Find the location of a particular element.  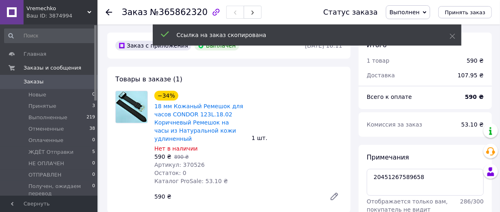

b: 590 ₴ is located at coordinates (474, 97).